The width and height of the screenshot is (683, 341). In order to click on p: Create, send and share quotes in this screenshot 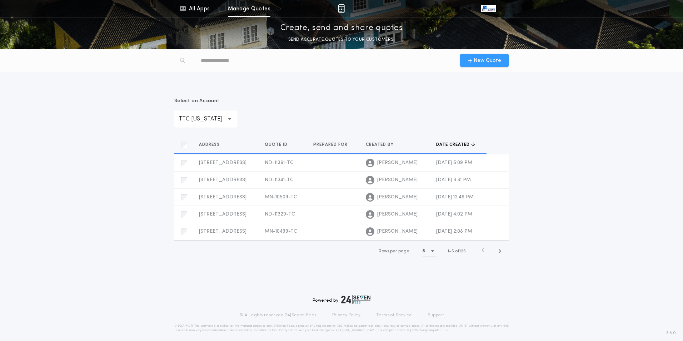, I will do `click(341, 28)`.